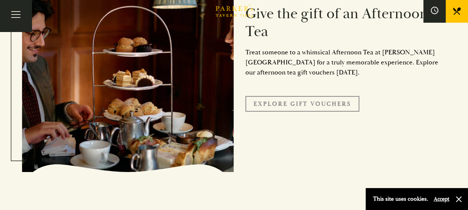 Image resolution: width=468 pixels, height=210 pixels. I want to click on h3: Give the gift of an Afternoon Tea, so click(346, 23).